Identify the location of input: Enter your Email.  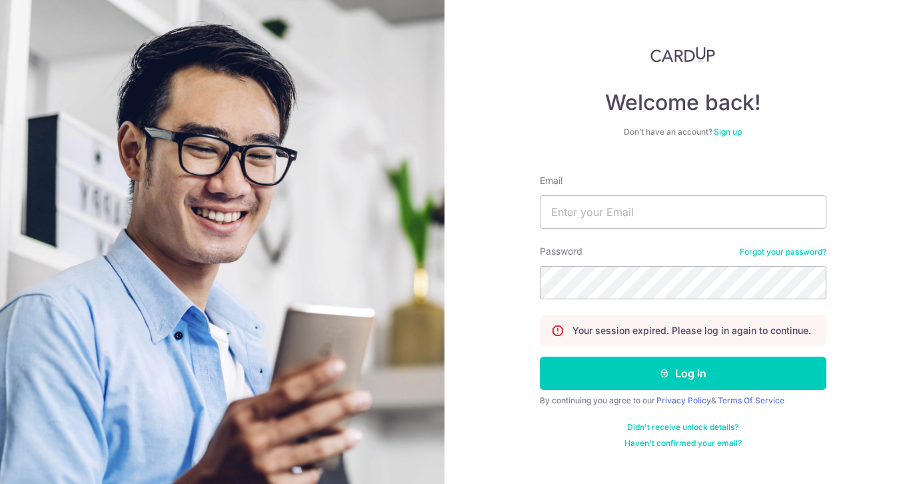
(683, 212).